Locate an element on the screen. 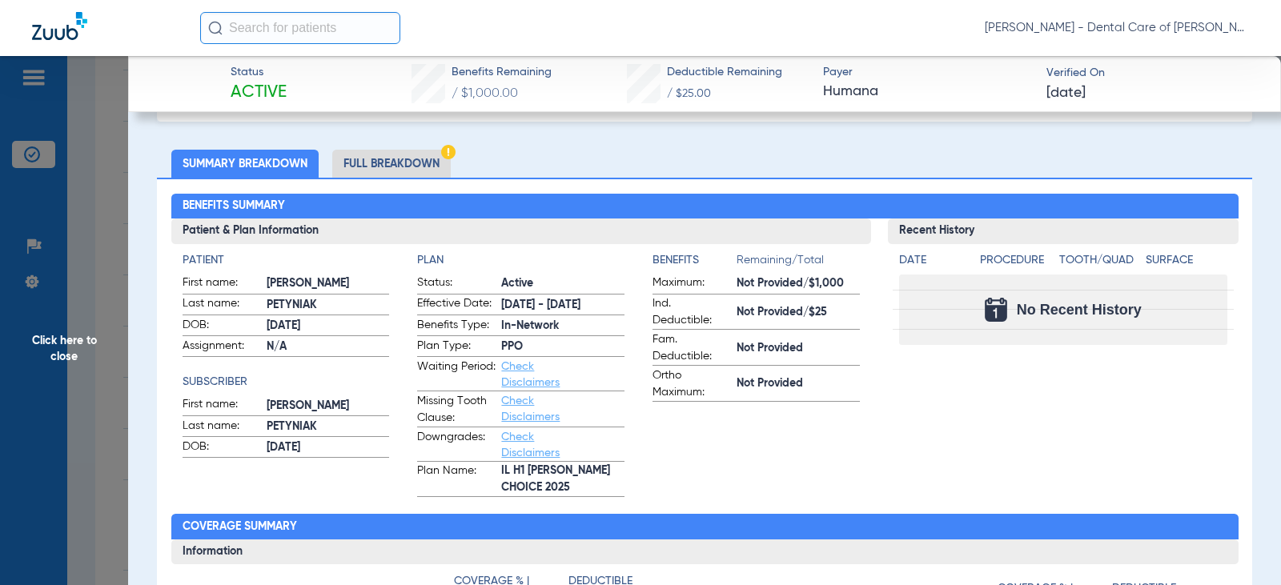  h3: Patient & Plan Information is located at coordinates (521, 231).